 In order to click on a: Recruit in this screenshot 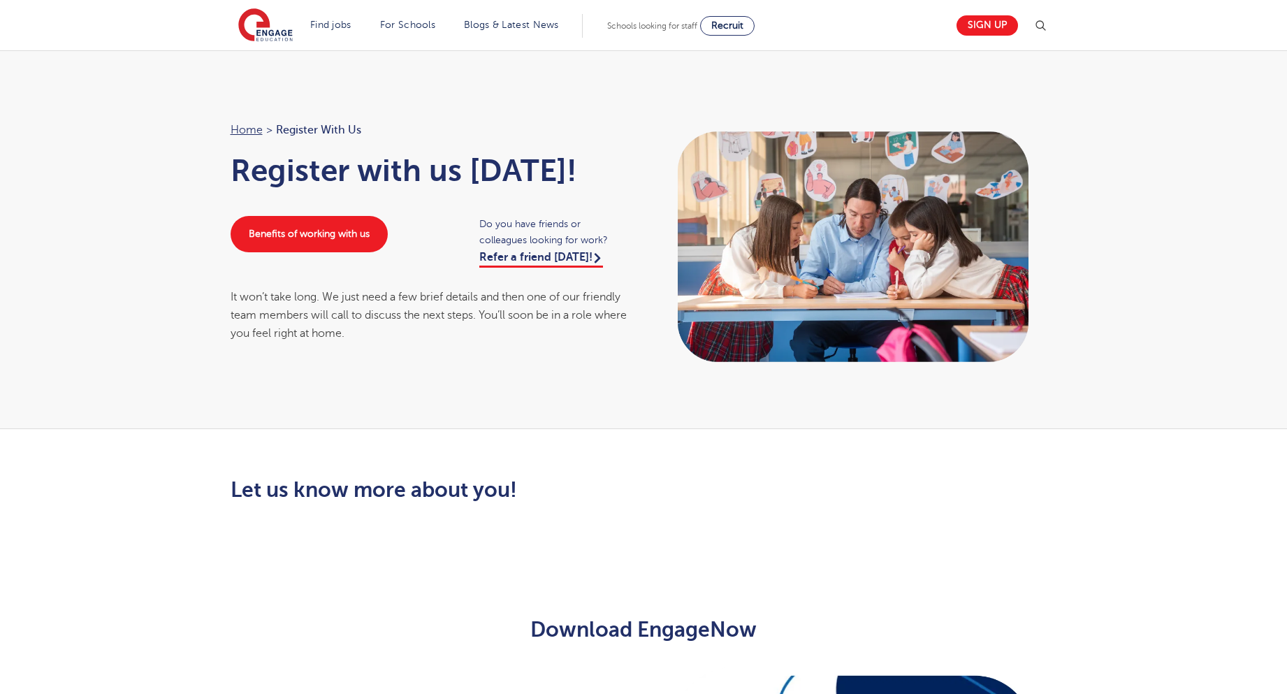, I will do `click(728, 26)`.